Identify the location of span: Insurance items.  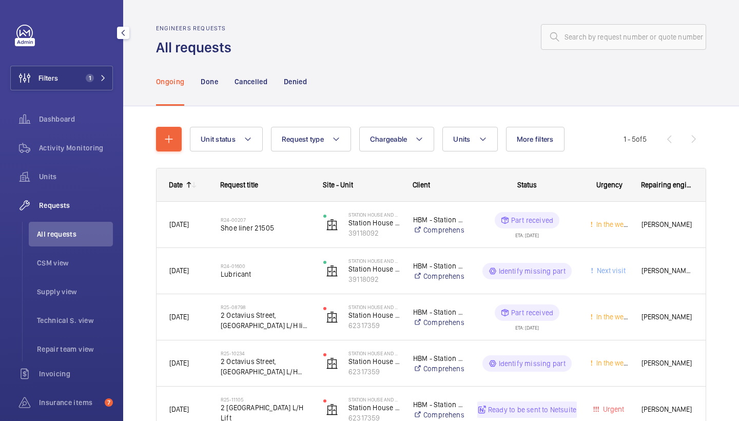
(70, 402).